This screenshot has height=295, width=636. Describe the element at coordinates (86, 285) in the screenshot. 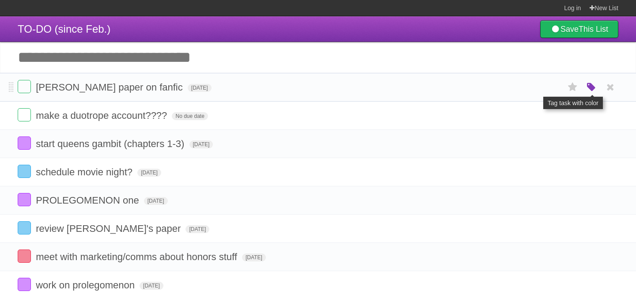

I see `span: work on prolegomenon` at that location.